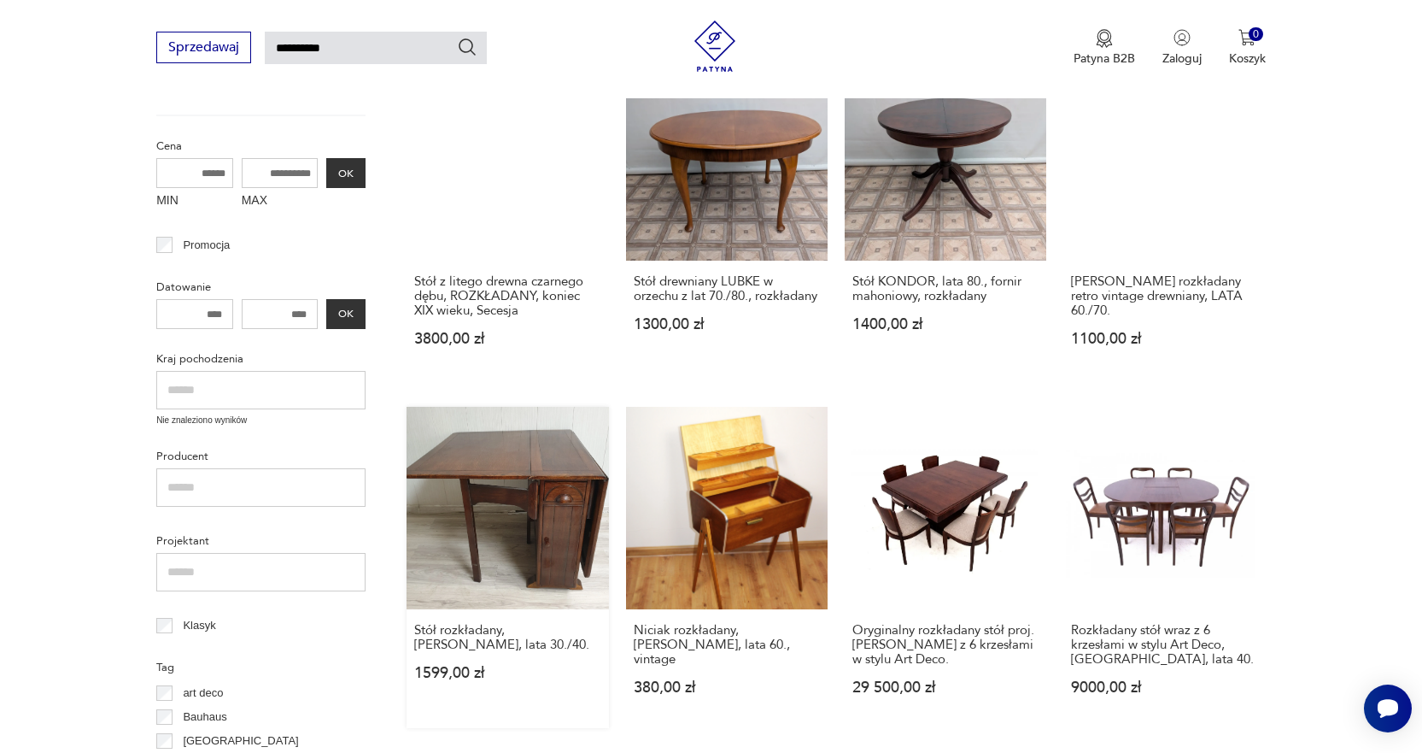  Describe the element at coordinates (261, 456) in the screenshot. I see `p: Producent` at that location.